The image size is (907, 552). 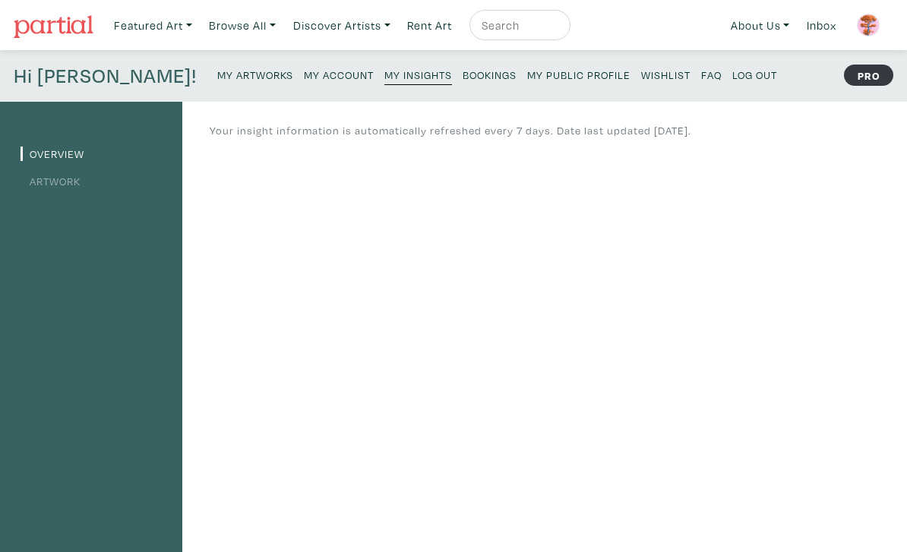 What do you see at coordinates (579, 74) in the screenshot?
I see `small: My Public Profile` at bounding box center [579, 74].